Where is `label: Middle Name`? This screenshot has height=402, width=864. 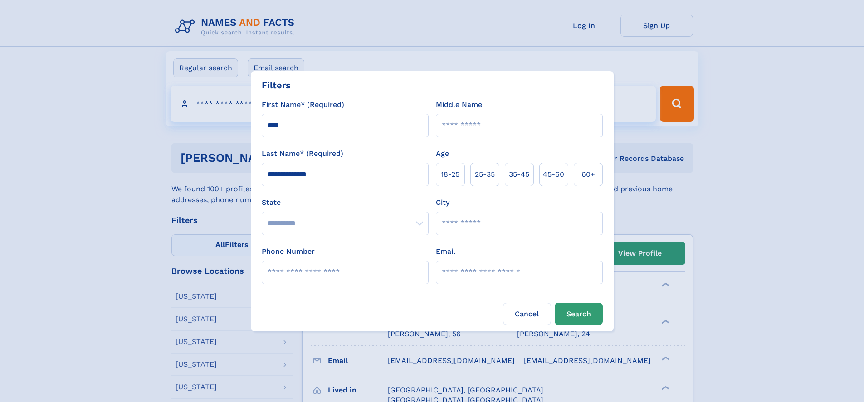 label: Middle Name is located at coordinates (459, 105).